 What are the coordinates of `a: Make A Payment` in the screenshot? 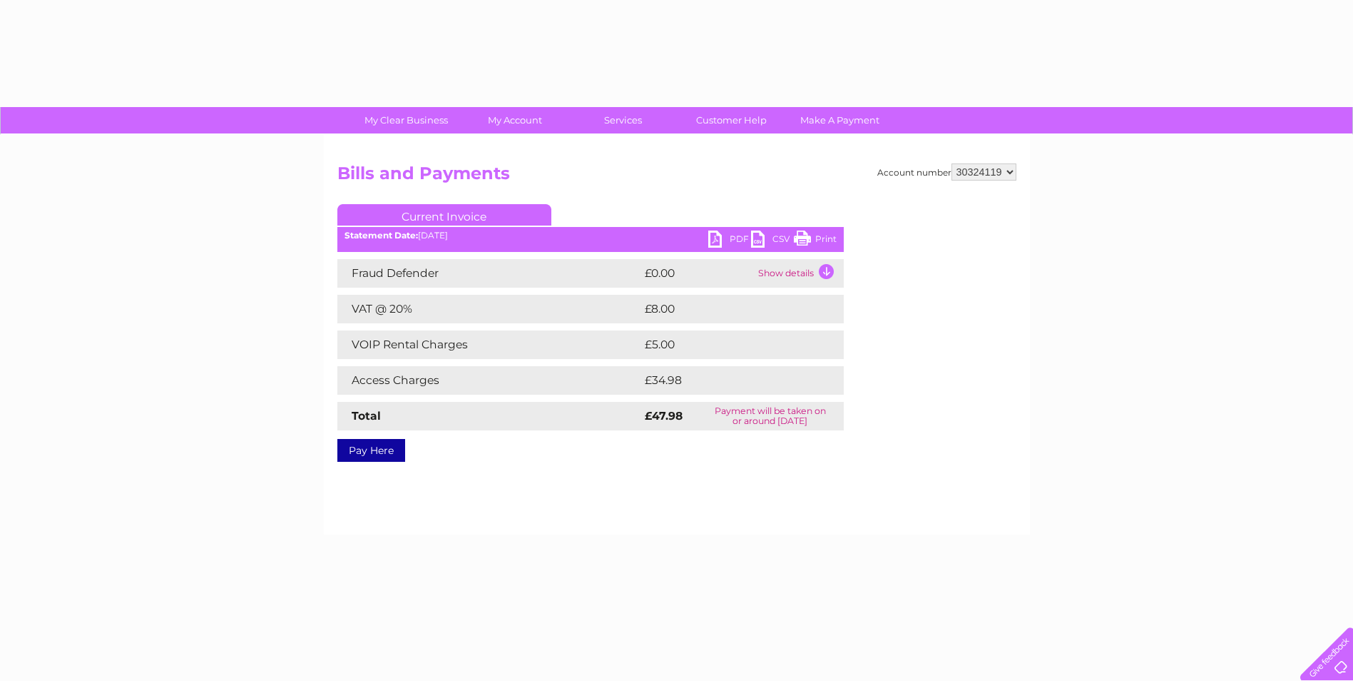 It's located at (840, 120).